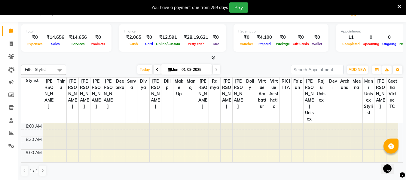  Describe the element at coordinates (195, 70) in the screenshot. I see `input: 2025-09-01` at that location.